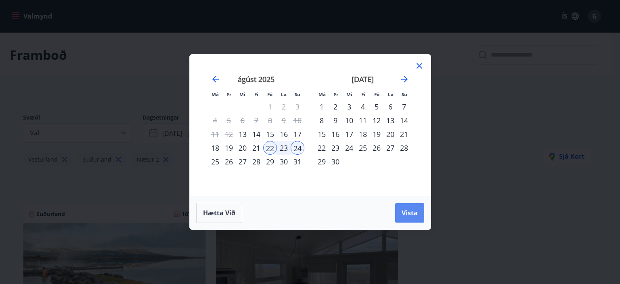  I want to click on div: 1, so click(322, 107).